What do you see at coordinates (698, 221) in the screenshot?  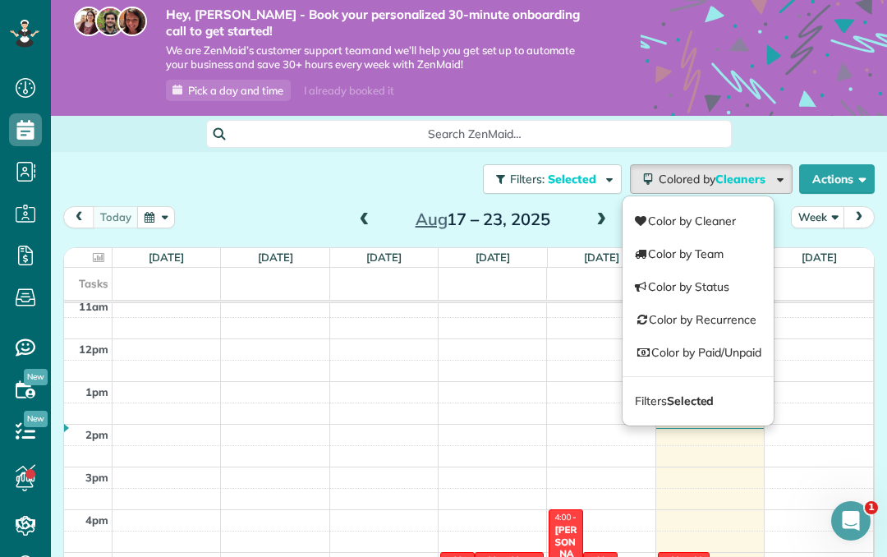 I see `a: Color by Cleaner` at bounding box center [698, 221].